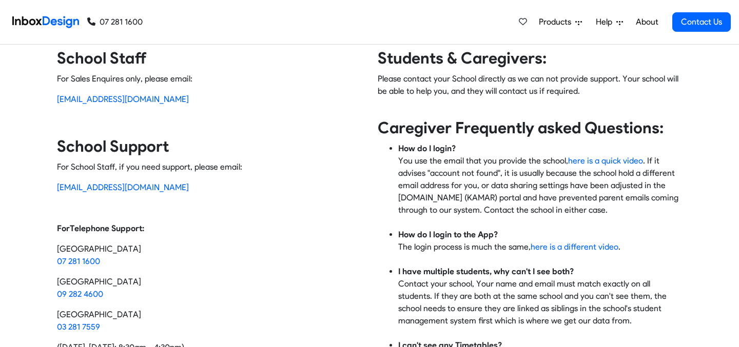 The width and height of the screenshot is (739, 347). What do you see at coordinates (113, 146) in the screenshot?
I see `strong: School Support` at bounding box center [113, 146].